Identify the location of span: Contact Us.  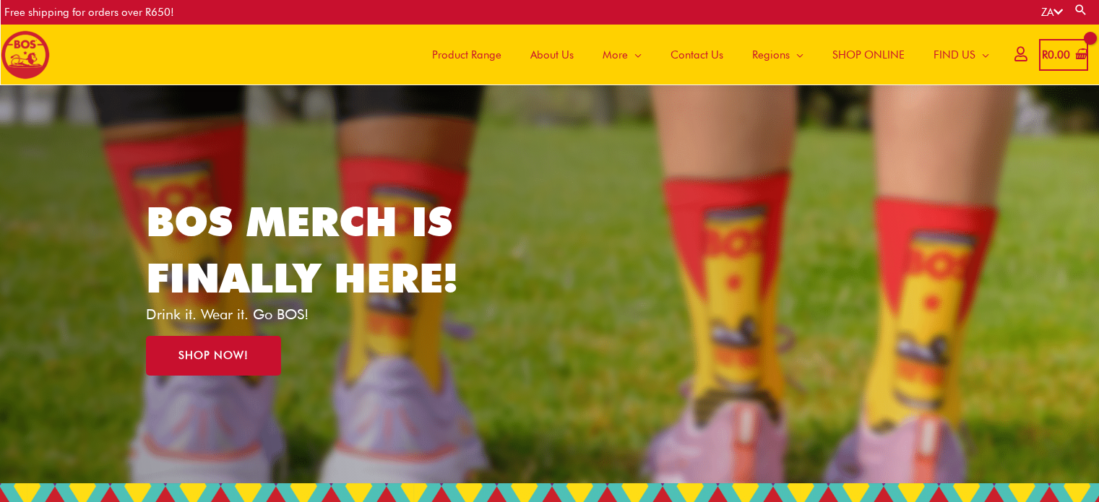
(696, 55).